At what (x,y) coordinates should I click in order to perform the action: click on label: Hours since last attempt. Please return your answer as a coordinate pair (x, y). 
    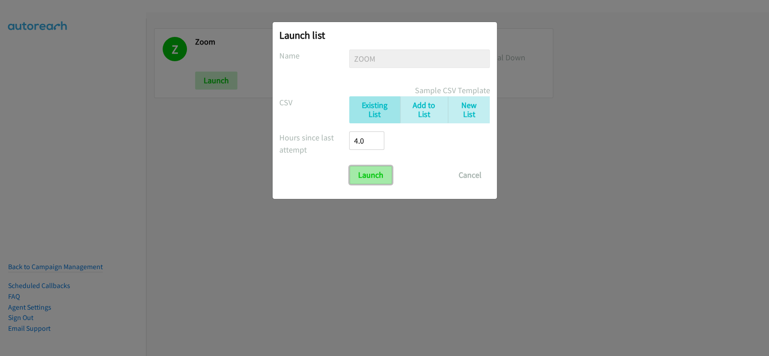
    Looking at the image, I should click on (314, 144).